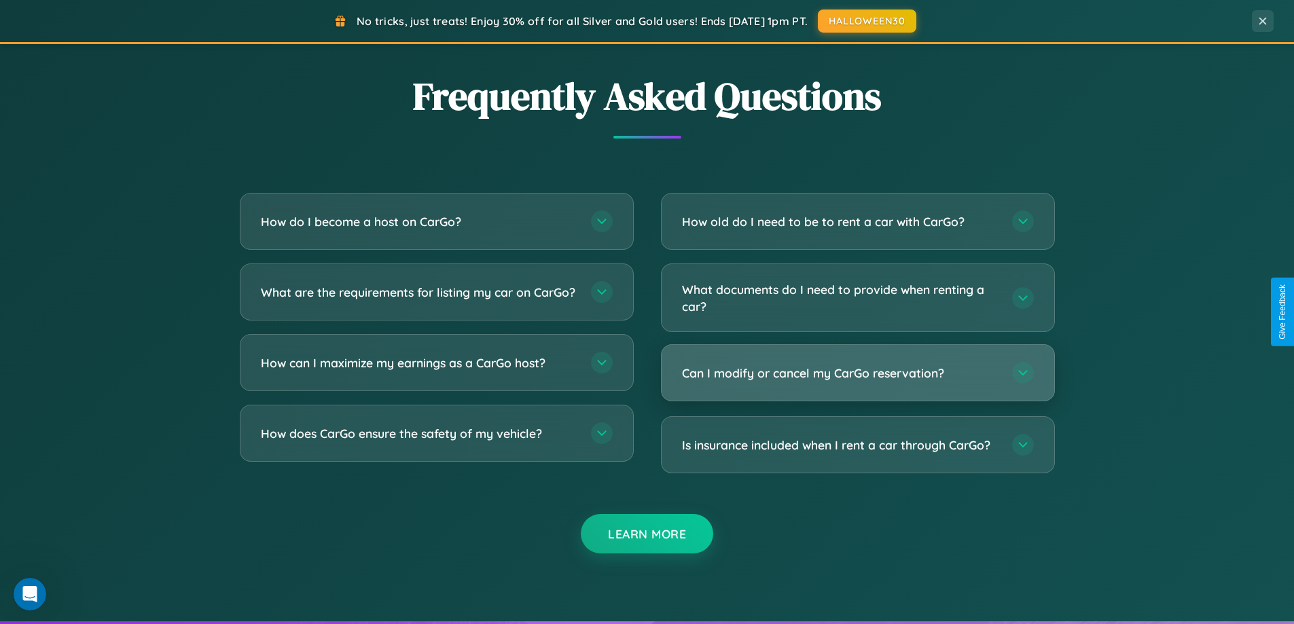 This screenshot has height=624, width=1294. Describe the element at coordinates (840, 298) in the screenshot. I see `h3: What documents do I need to provide when renting a car?` at that location.